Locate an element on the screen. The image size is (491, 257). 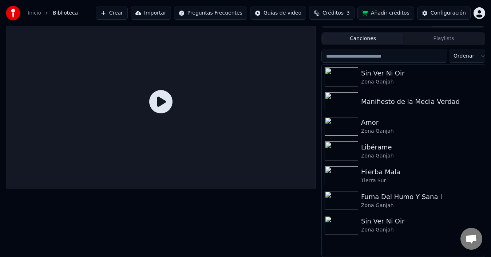
button: Preguntas Frecuentes is located at coordinates (210, 13).